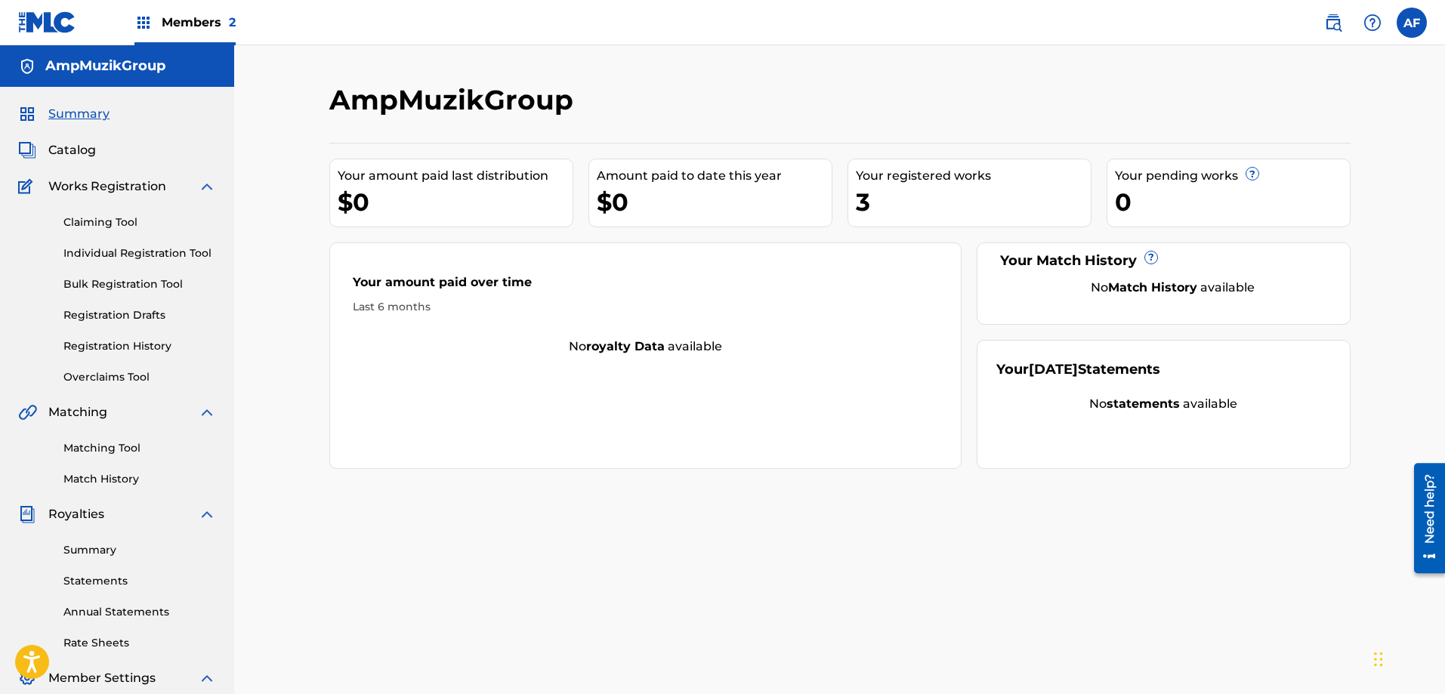  Describe the element at coordinates (1078, 369) in the screenshot. I see `div: Your Statements` at that location.